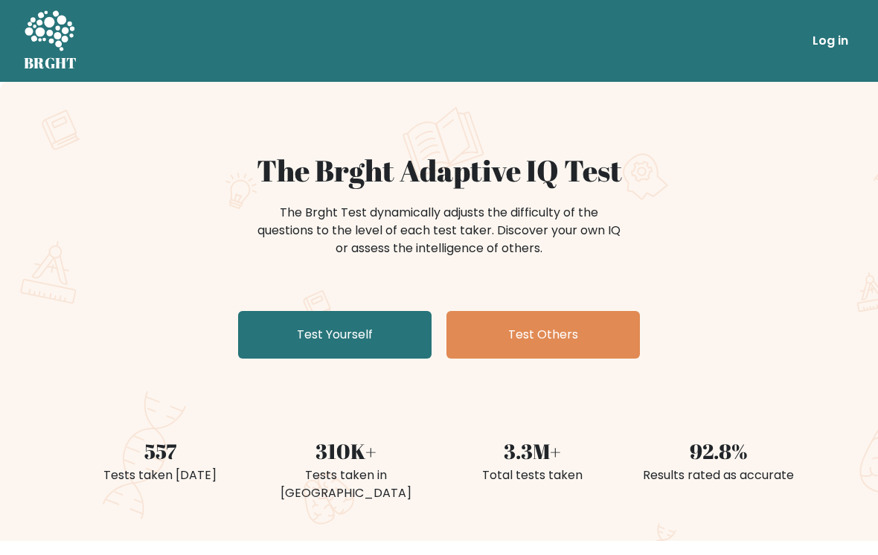 This screenshot has height=555, width=878. I want to click on div: 310K+, so click(346, 452).